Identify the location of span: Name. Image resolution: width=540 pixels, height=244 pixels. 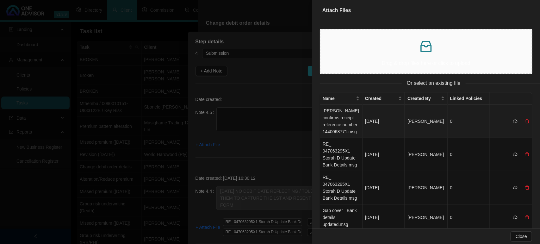
(339, 98).